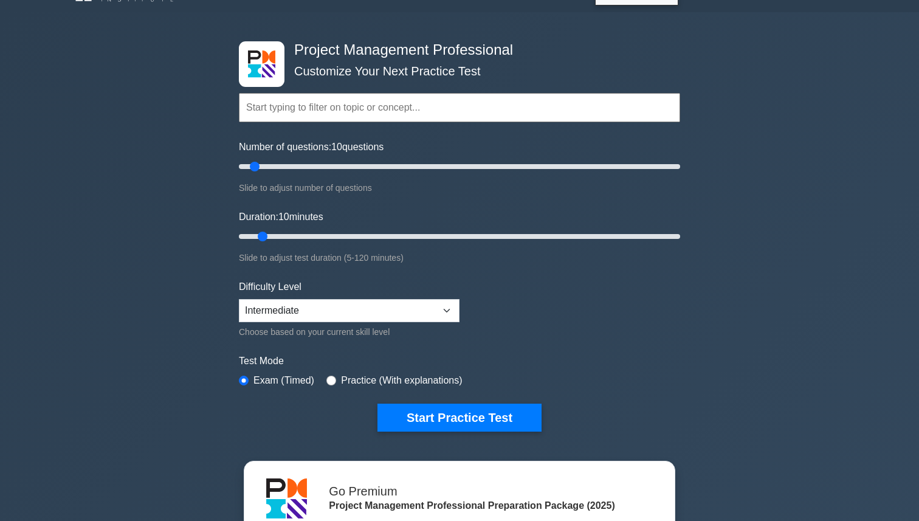 The height and width of the screenshot is (521, 919). I want to click on div: Slide to adjust number of questions, so click(459, 188).